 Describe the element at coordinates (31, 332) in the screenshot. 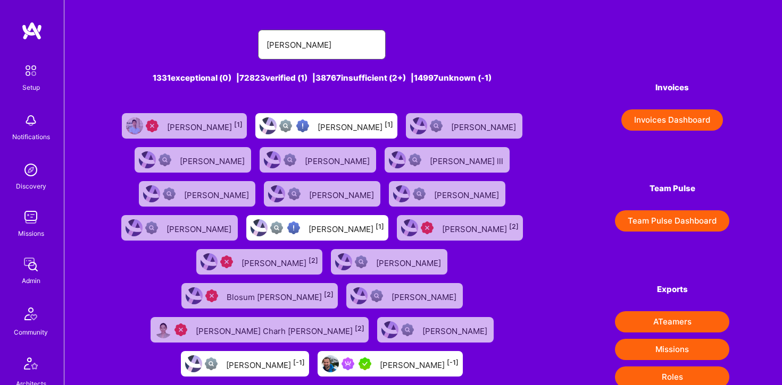

I see `div: Community` at that location.